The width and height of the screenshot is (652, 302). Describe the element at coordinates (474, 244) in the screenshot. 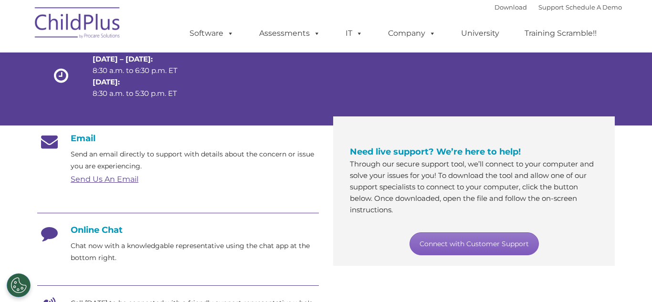

I see `a: Connect with Customer Support` at that location.